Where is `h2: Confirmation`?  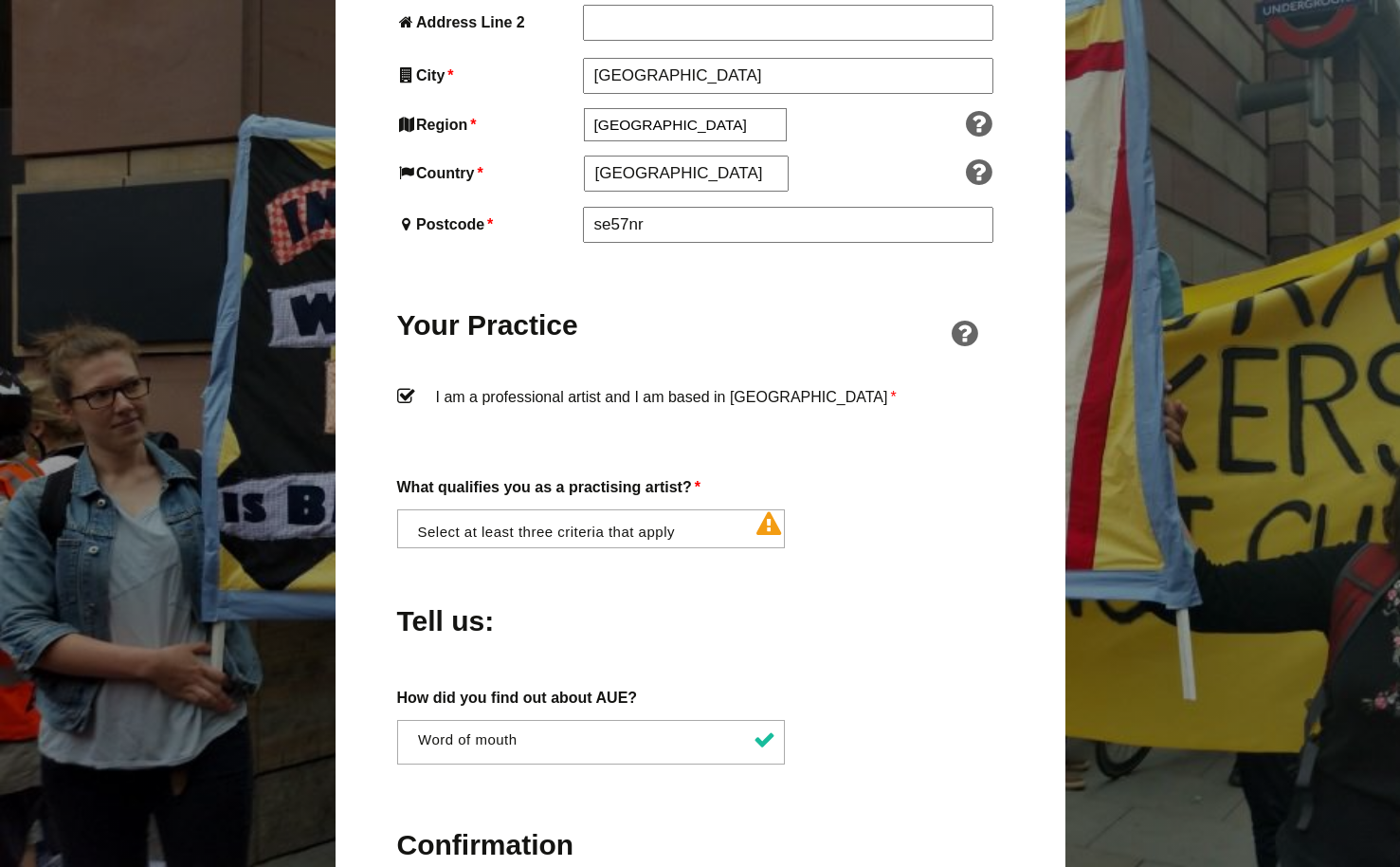 h2: Confirmation is located at coordinates (701, 844).